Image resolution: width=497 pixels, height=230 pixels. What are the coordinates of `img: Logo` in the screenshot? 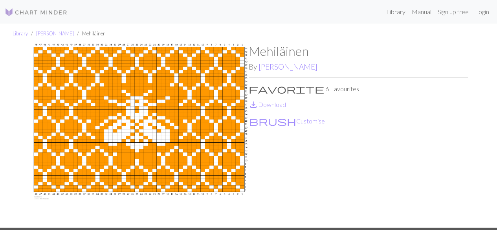 It's located at (36, 12).